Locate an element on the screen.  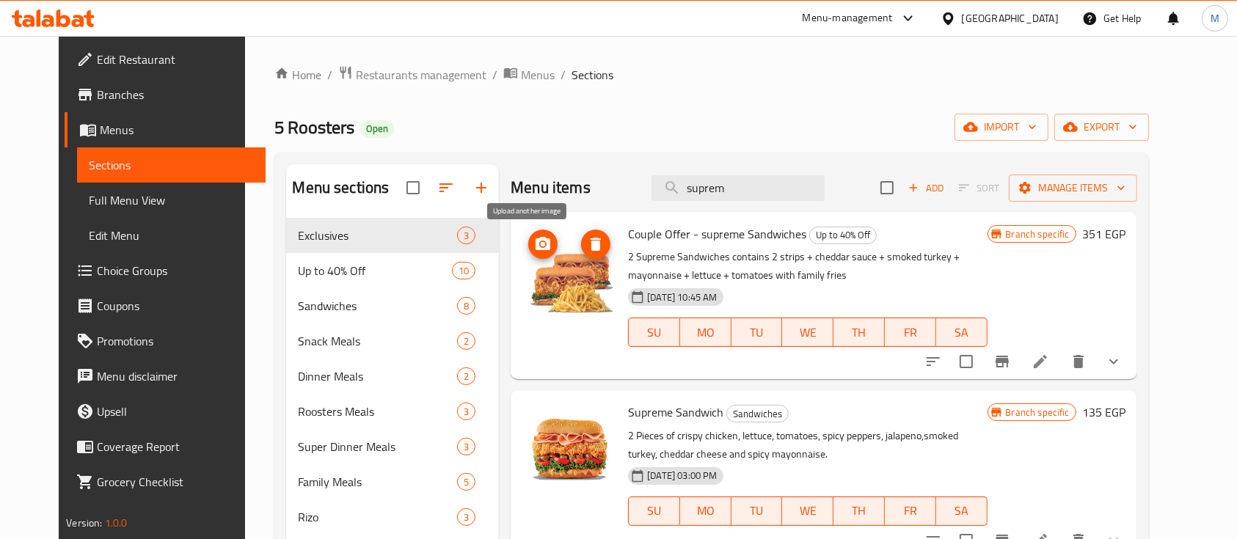
span: Exclusives is located at coordinates (377, 235).